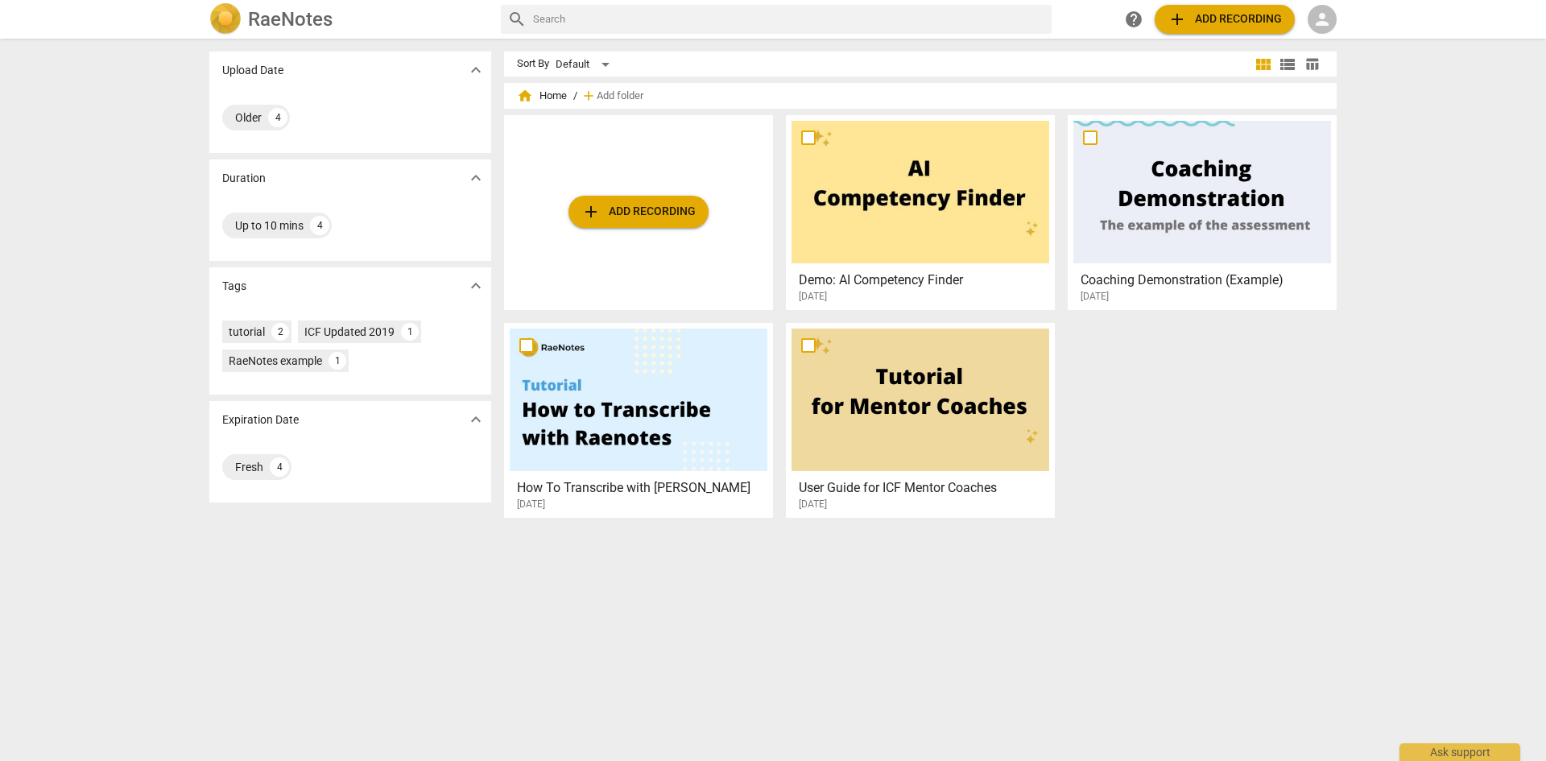  Describe the element at coordinates (1134, 19) in the screenshot. I see `a: Help` at that location.